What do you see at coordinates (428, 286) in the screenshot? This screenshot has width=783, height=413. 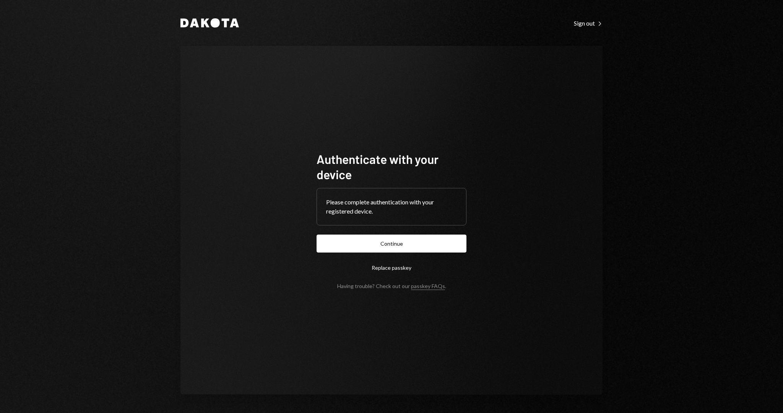 I see `a: passkey FAQs` at bounding box center [428, 286].